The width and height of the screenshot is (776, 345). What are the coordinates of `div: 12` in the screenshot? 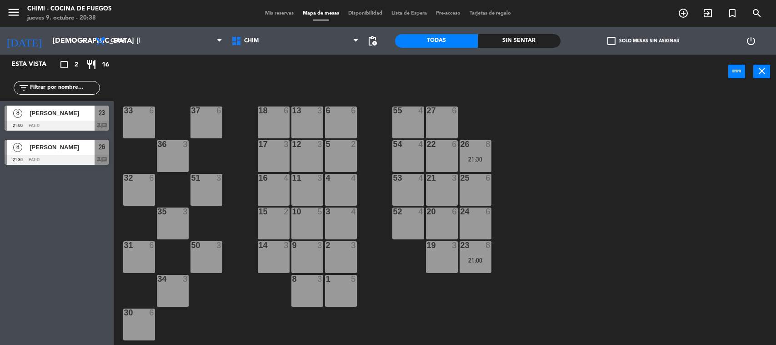 It's located at (292, 144).